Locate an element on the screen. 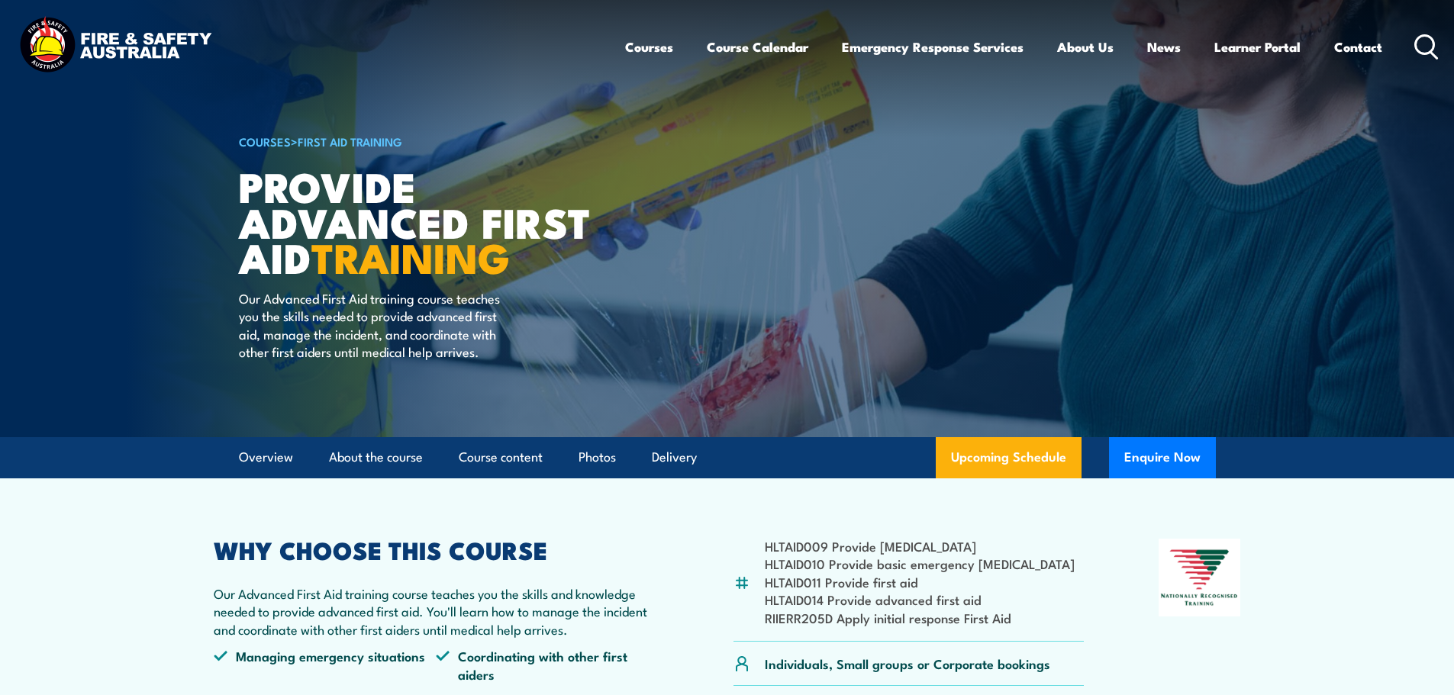  a: First Aid Training is located at coordinates (350, 141).